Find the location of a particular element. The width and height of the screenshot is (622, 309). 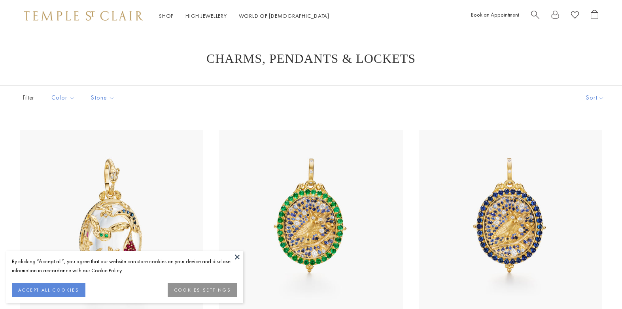

button: Stone is located at coordinates (103, 98).